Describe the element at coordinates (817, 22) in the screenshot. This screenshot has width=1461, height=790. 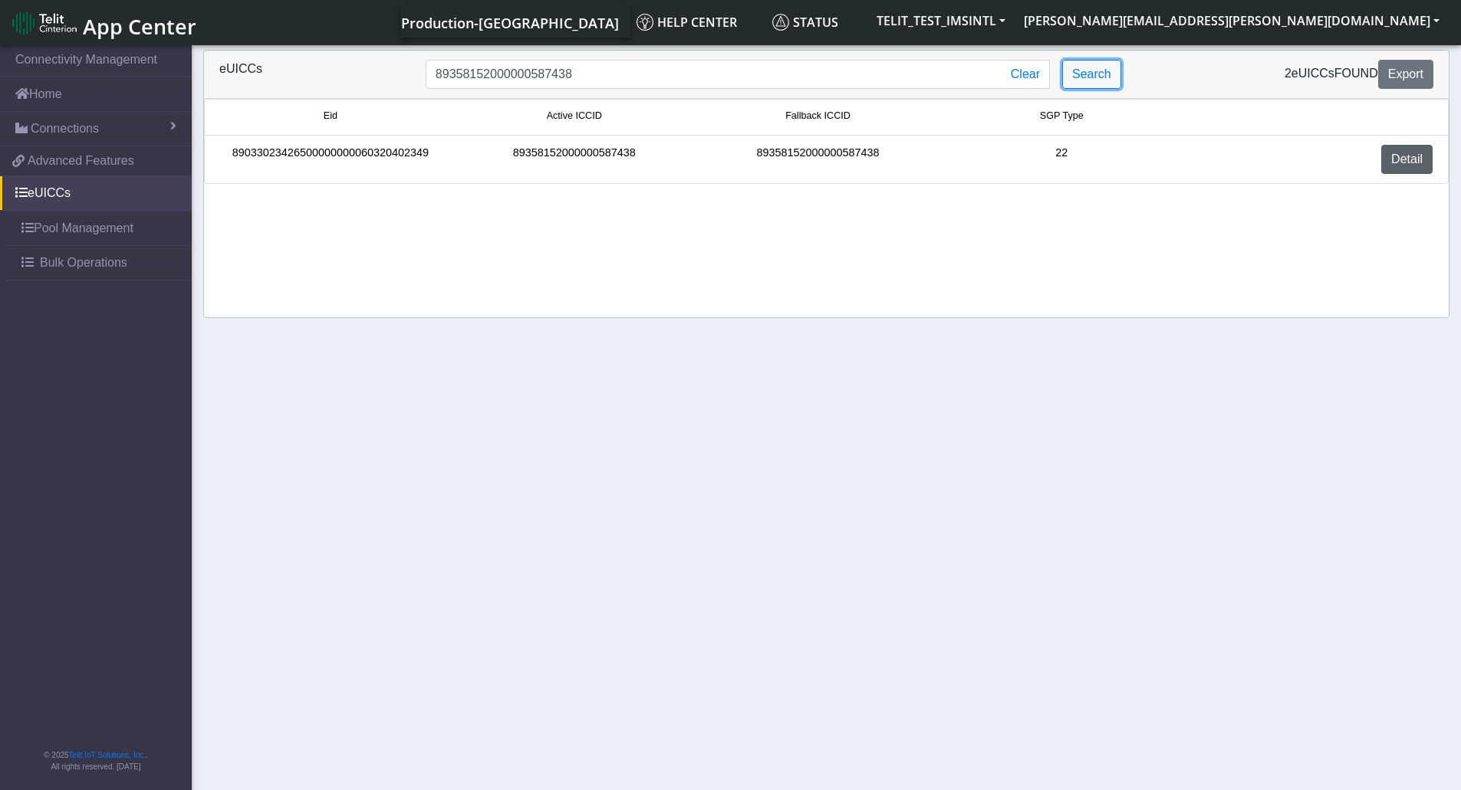
I see `a: Status` at that location.